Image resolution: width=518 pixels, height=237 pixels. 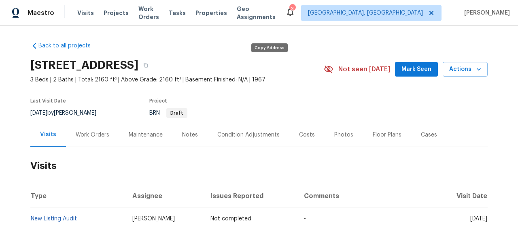 I want to click on th: Type, so click(x=78, y=196).